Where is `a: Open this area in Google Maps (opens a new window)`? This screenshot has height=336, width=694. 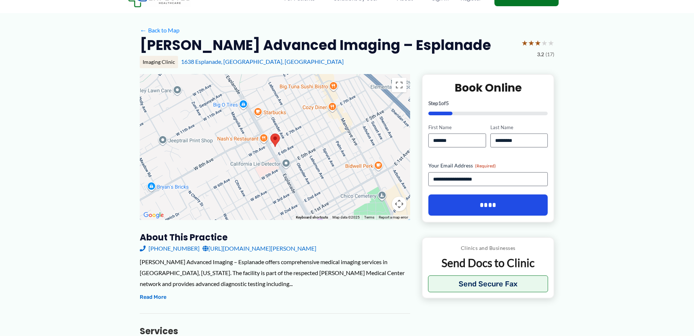 a: Open this area in Google Maps (opens a new window) is located at coordinates (154, 215).